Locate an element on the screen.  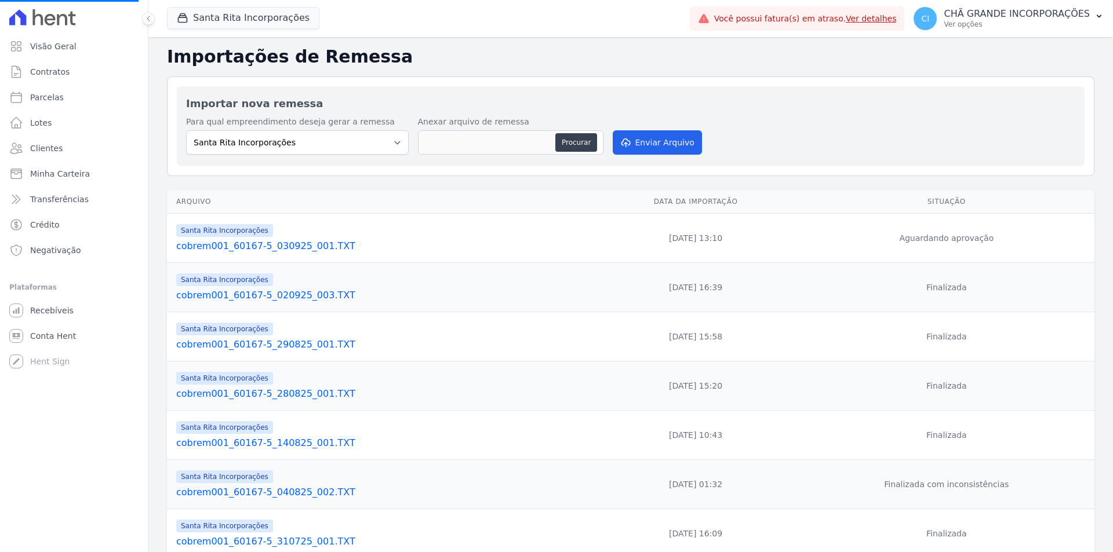
span: Minha Carteira is located at coordinates (60, 174).